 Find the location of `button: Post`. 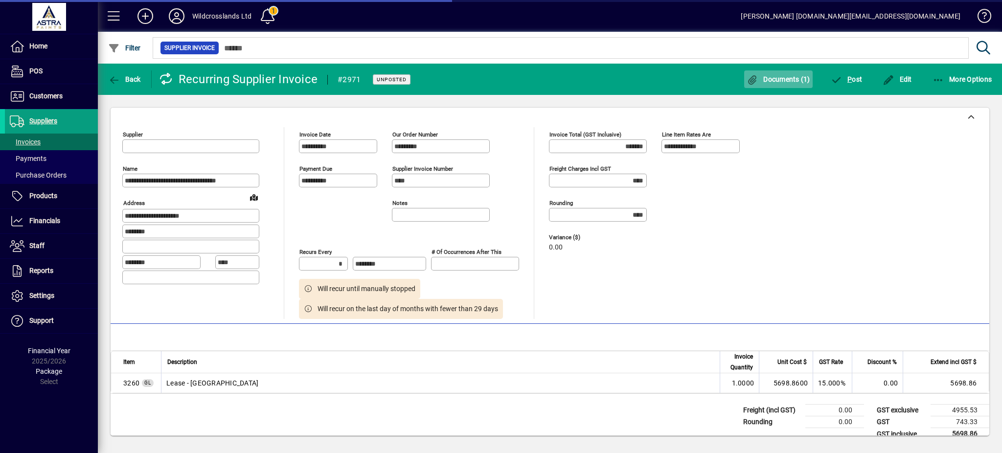

button: Post is located at coordinates (846, 79).